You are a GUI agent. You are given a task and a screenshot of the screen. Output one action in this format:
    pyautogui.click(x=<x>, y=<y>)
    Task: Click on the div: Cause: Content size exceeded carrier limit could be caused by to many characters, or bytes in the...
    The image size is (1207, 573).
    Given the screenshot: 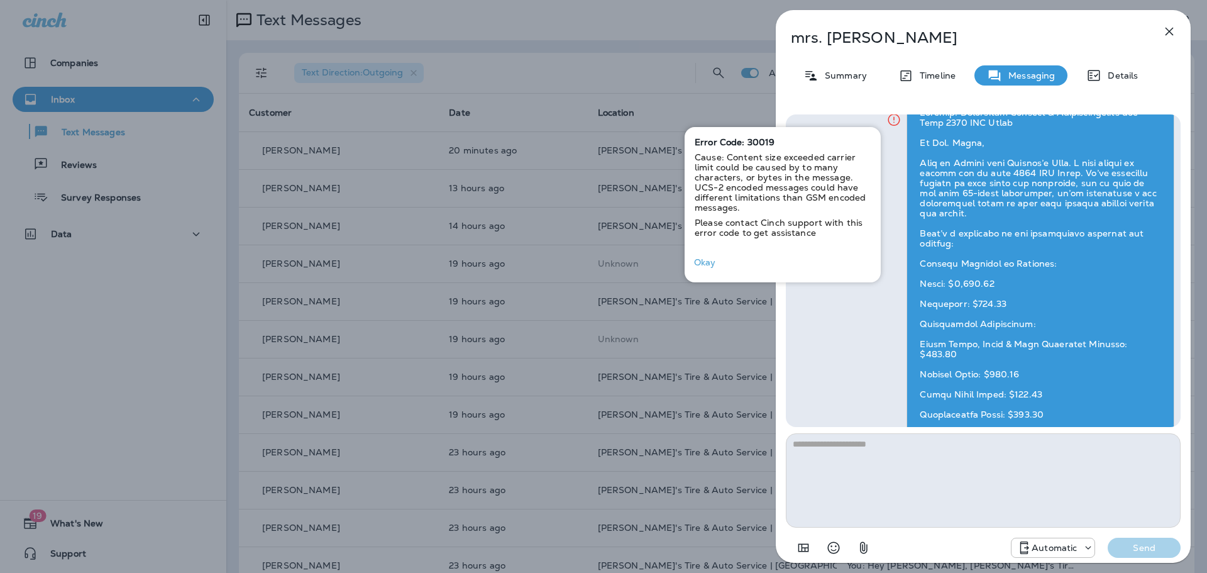 What is the action you would take?
    pyautogui.click(x=783, y=182)
    